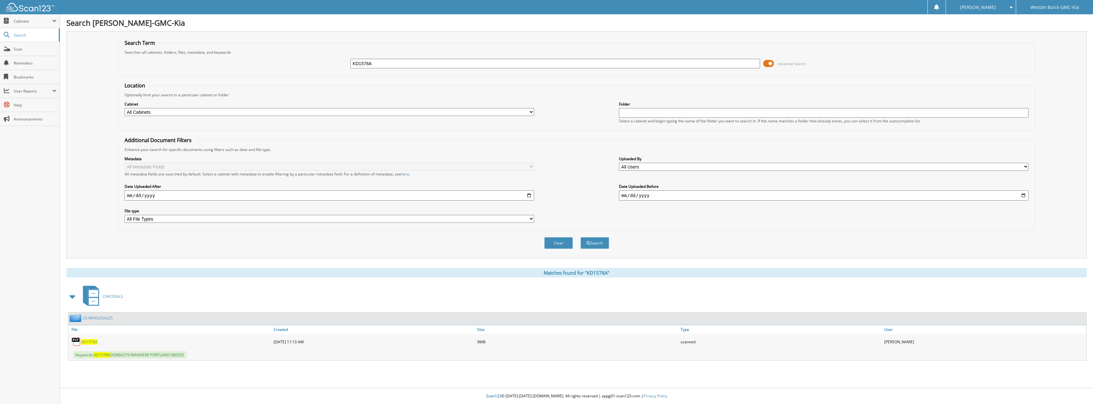  What do you see at coordinates (130, 355) in the screenshot?
I see `span: Keywords: DGB66279 MANHEIM PORTLAND 080525` at bounding box center [130, 355].